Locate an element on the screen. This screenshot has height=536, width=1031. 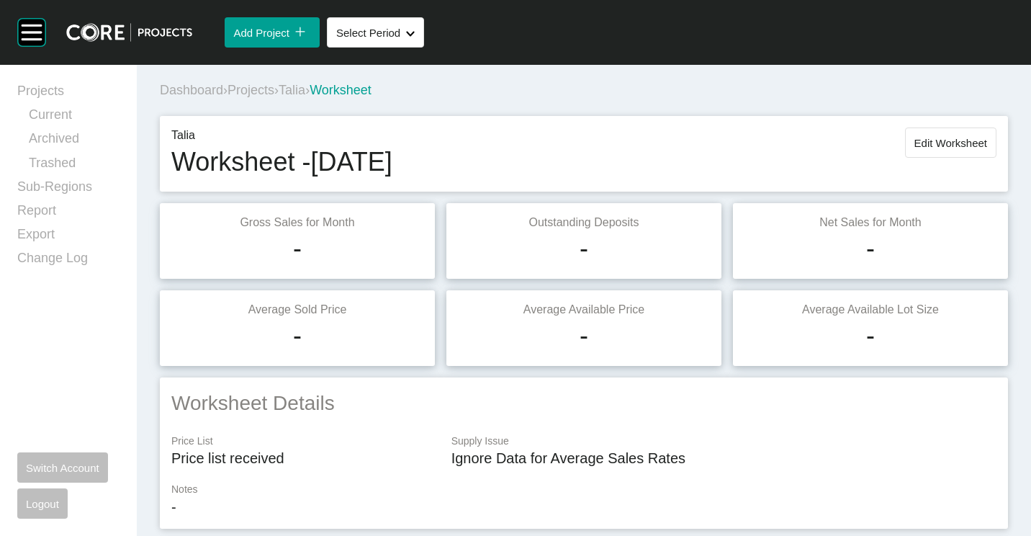
p: Average Available Lot Size is located at coordinates (871, 310).